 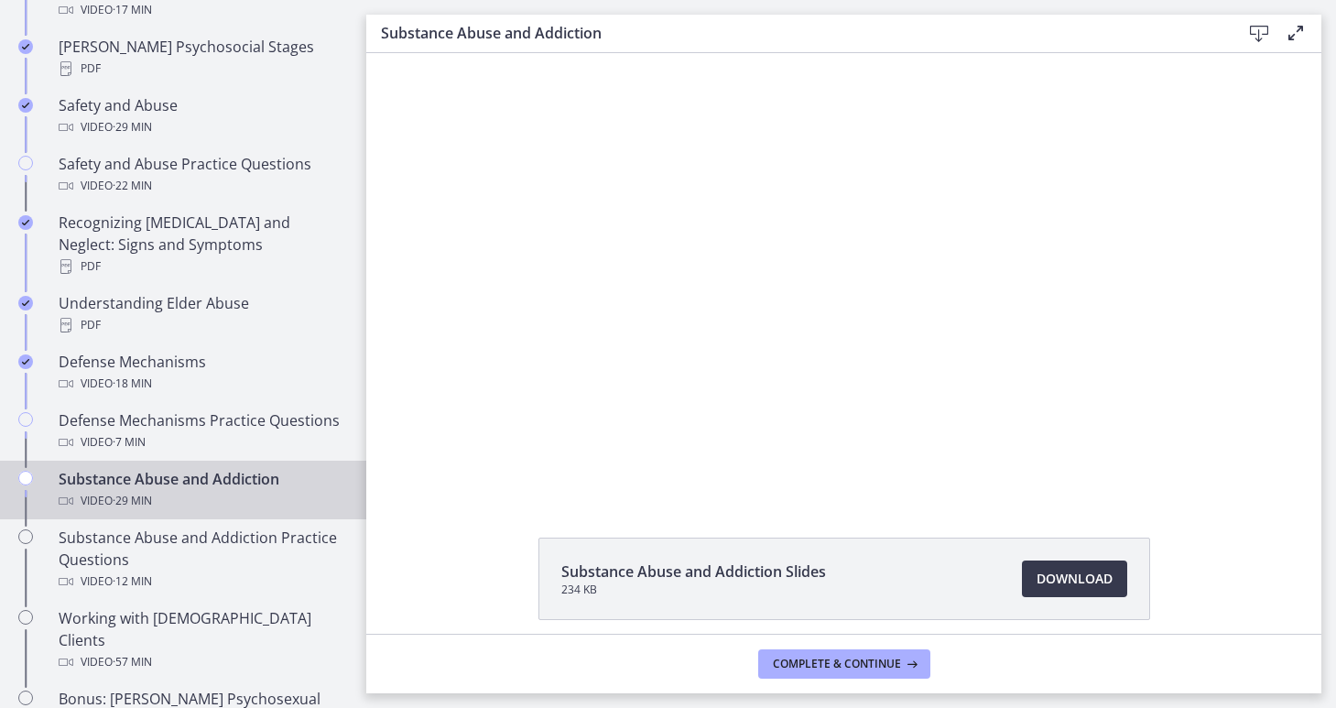 I want to click on h3: Substance Abuse and Addiction, so click(x=796, y=33).